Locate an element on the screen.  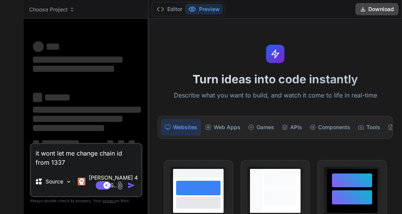
span: Choose Project is located at coordinates (52, 10).